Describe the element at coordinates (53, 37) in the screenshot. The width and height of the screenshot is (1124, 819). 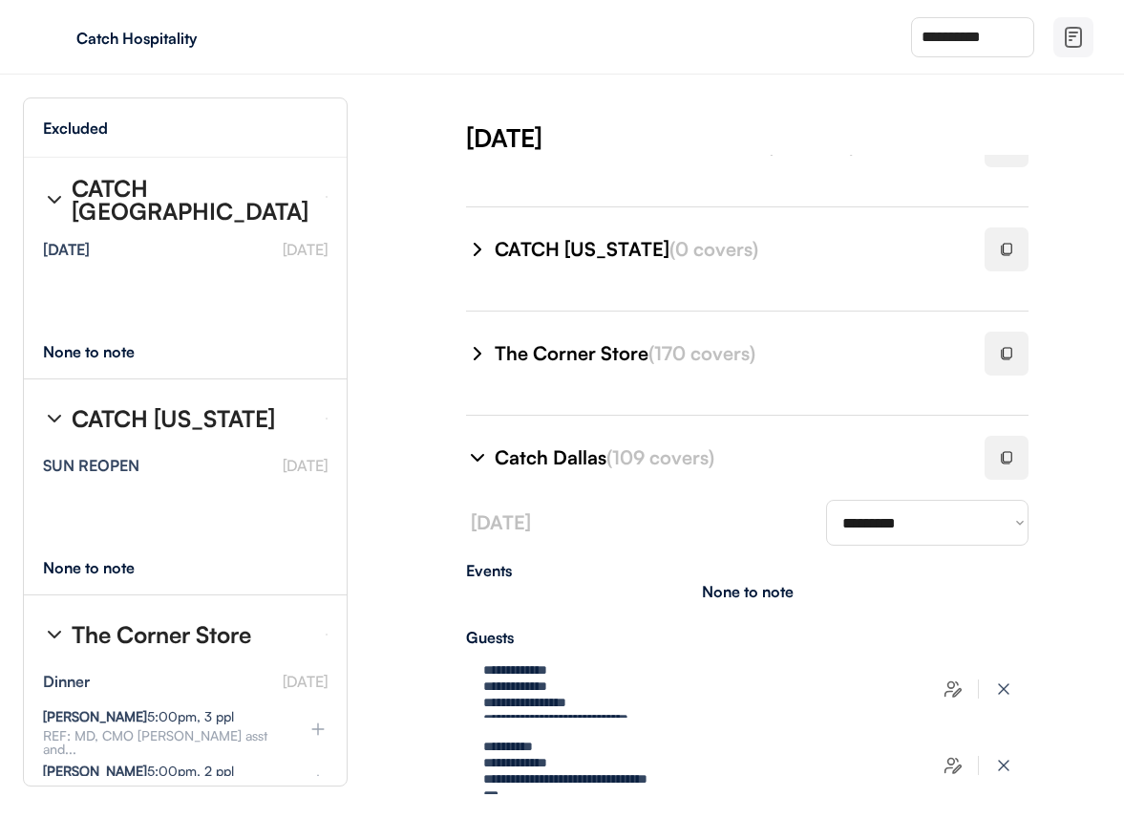
I see `img: yH5BAEAAAAALAAAAAABAAEAAAIBRAA7` at that location.